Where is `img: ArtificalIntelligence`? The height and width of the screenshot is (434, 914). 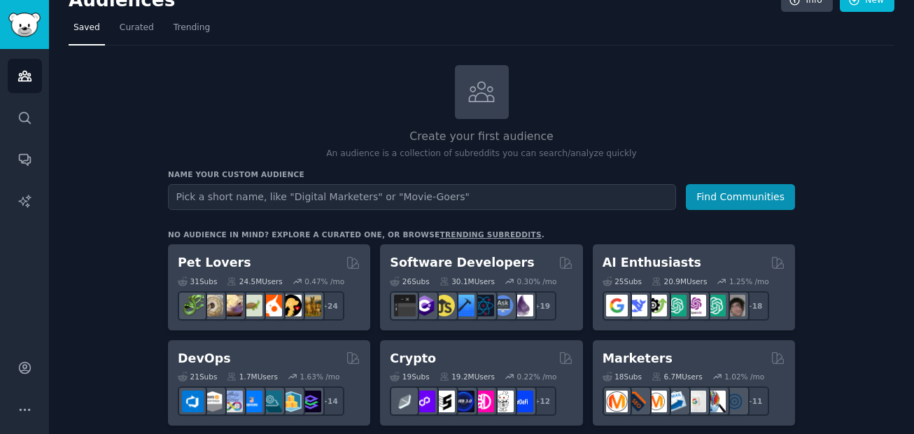 img: ArtificalIntelligence is located at coordinates (734, 305).